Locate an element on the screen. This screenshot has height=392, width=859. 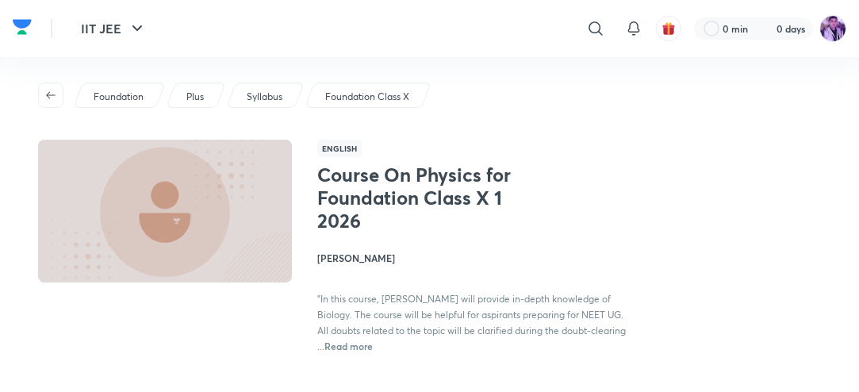
p: Foundation Class X is located at coordinates (367, 97).